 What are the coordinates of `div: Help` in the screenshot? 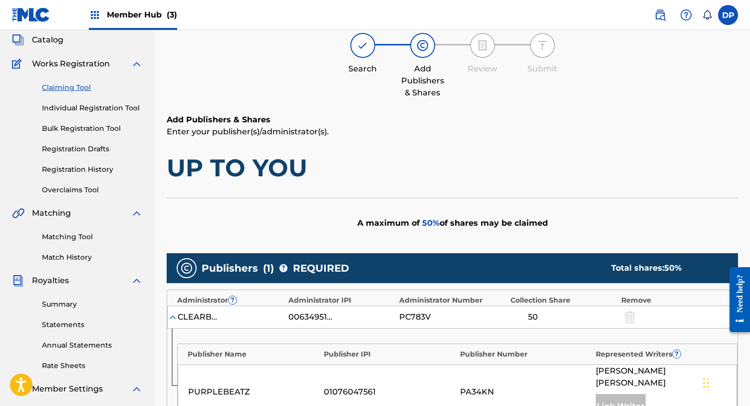 It's located at (686, 15).